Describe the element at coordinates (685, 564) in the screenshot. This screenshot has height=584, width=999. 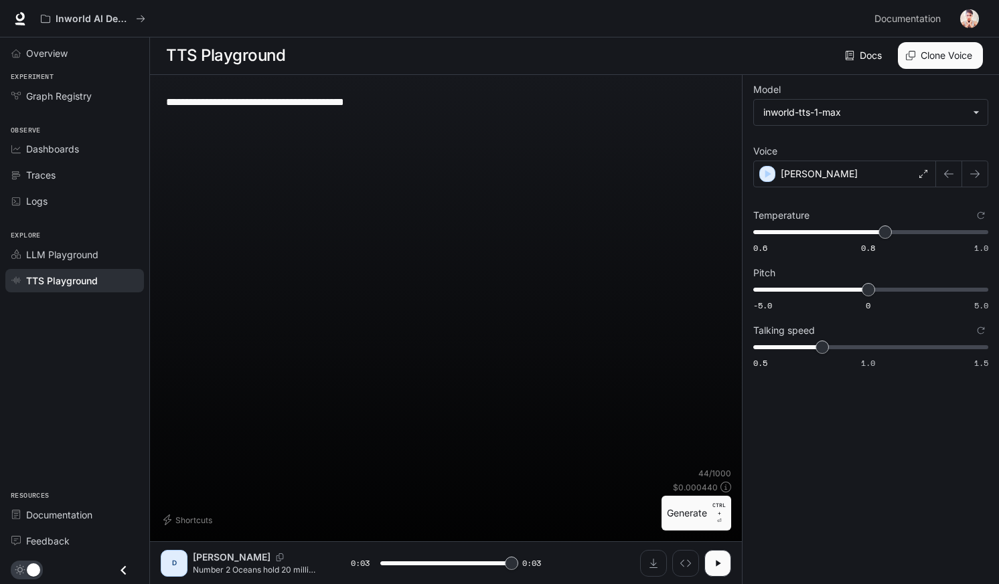
I see `button: Inspect` at that location.